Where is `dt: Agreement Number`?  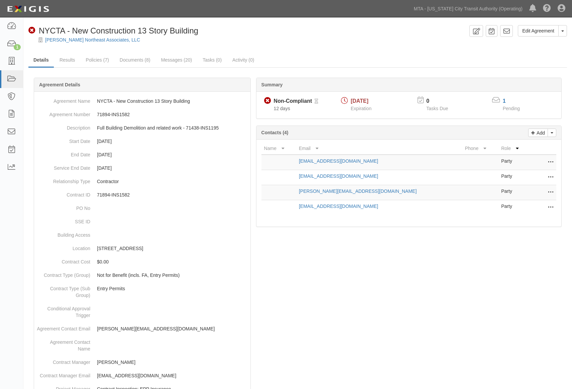 dt: Agreement Number is located at coordinates (64, 113).